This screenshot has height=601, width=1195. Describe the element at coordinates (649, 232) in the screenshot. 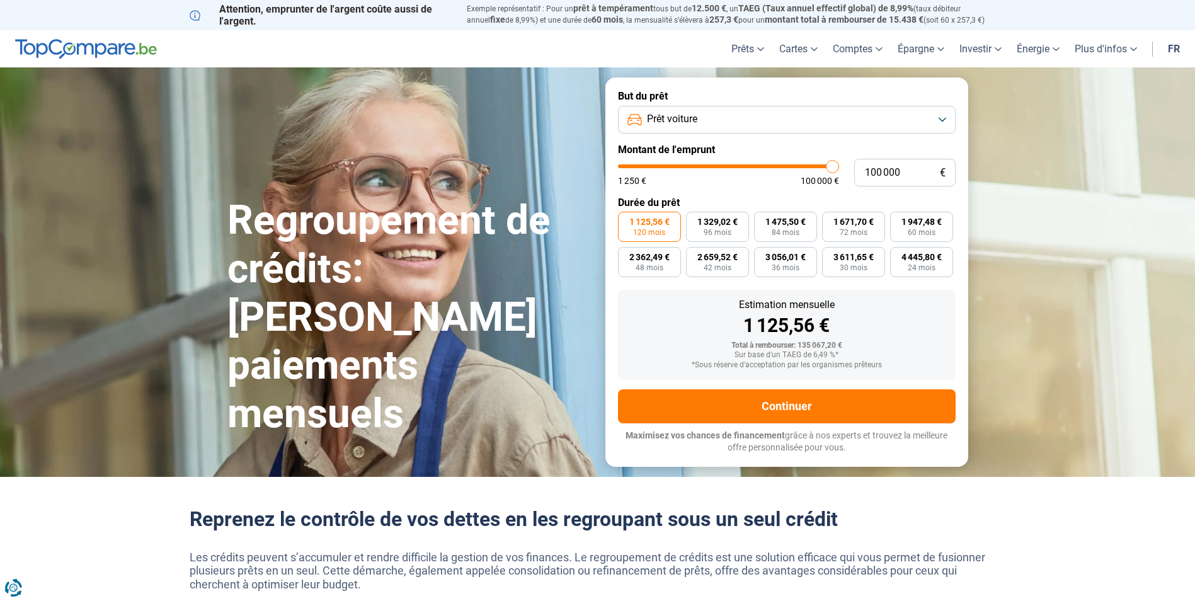

I see `span: 120 mois` at that location.